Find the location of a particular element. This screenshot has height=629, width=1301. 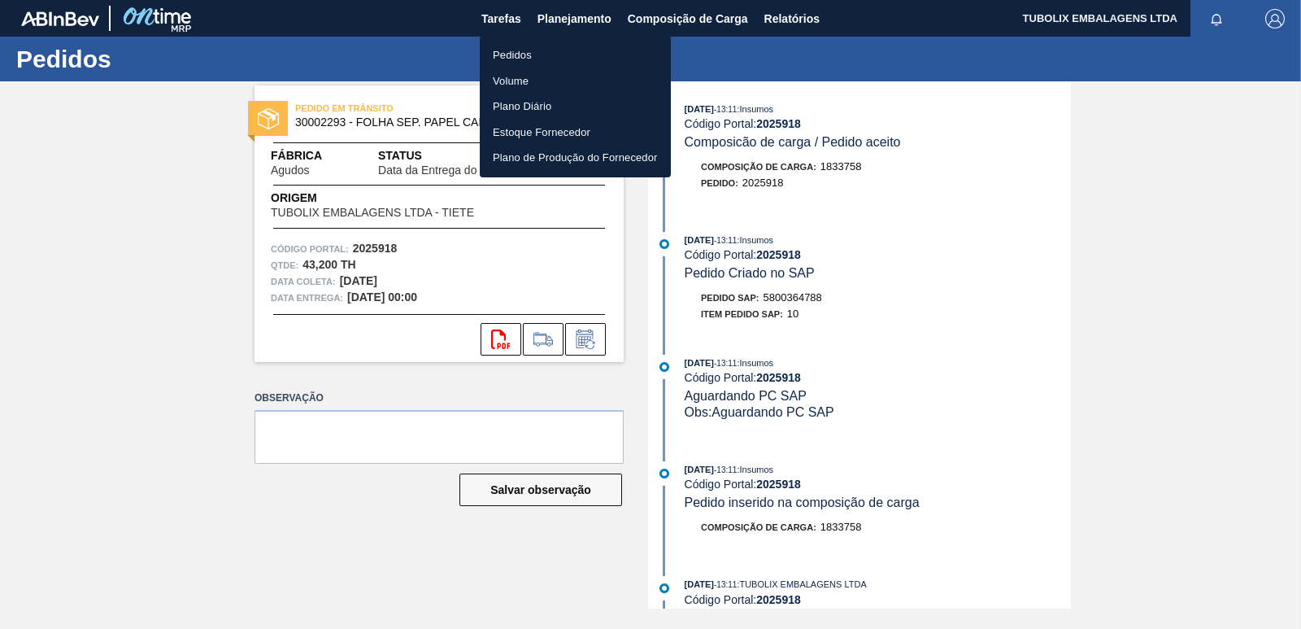

li: Plano de Produção do Fornecedor is located at coordinates (575, 158).